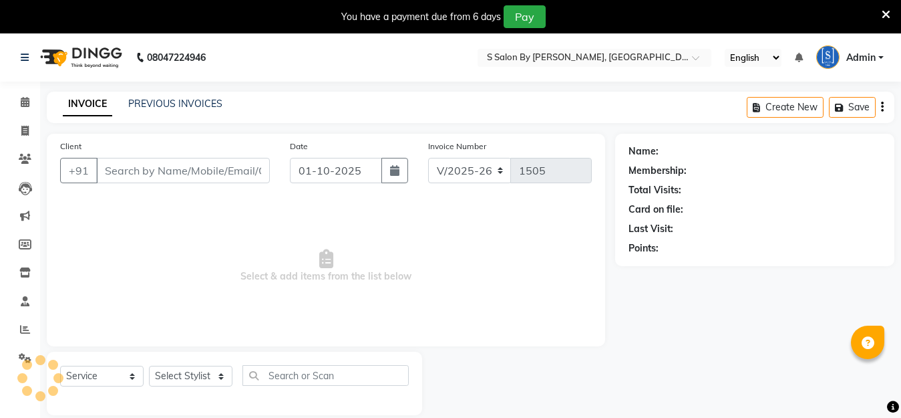 Image resolution: width=901 pixels, height=418 pixels. What do you see at coordinates (828, 57) in the screenshot?
I see `img: Admin` at bounding box center [828, 57].